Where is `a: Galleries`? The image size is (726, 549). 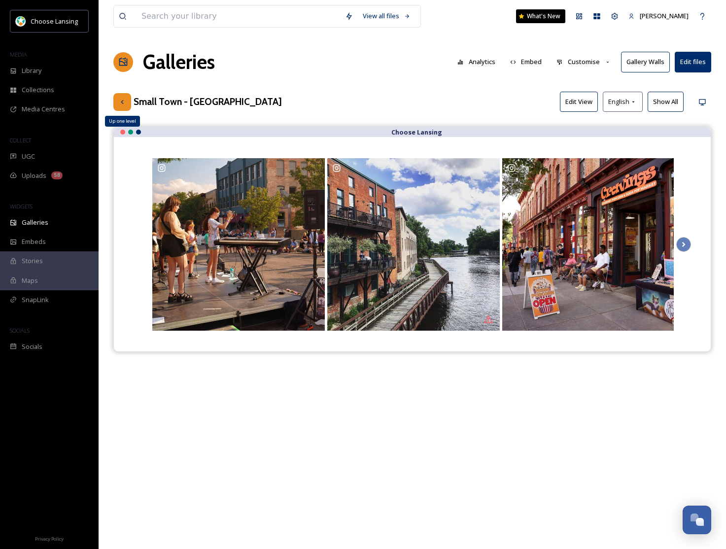 a: Galleries is located at coordinates (179, 62).